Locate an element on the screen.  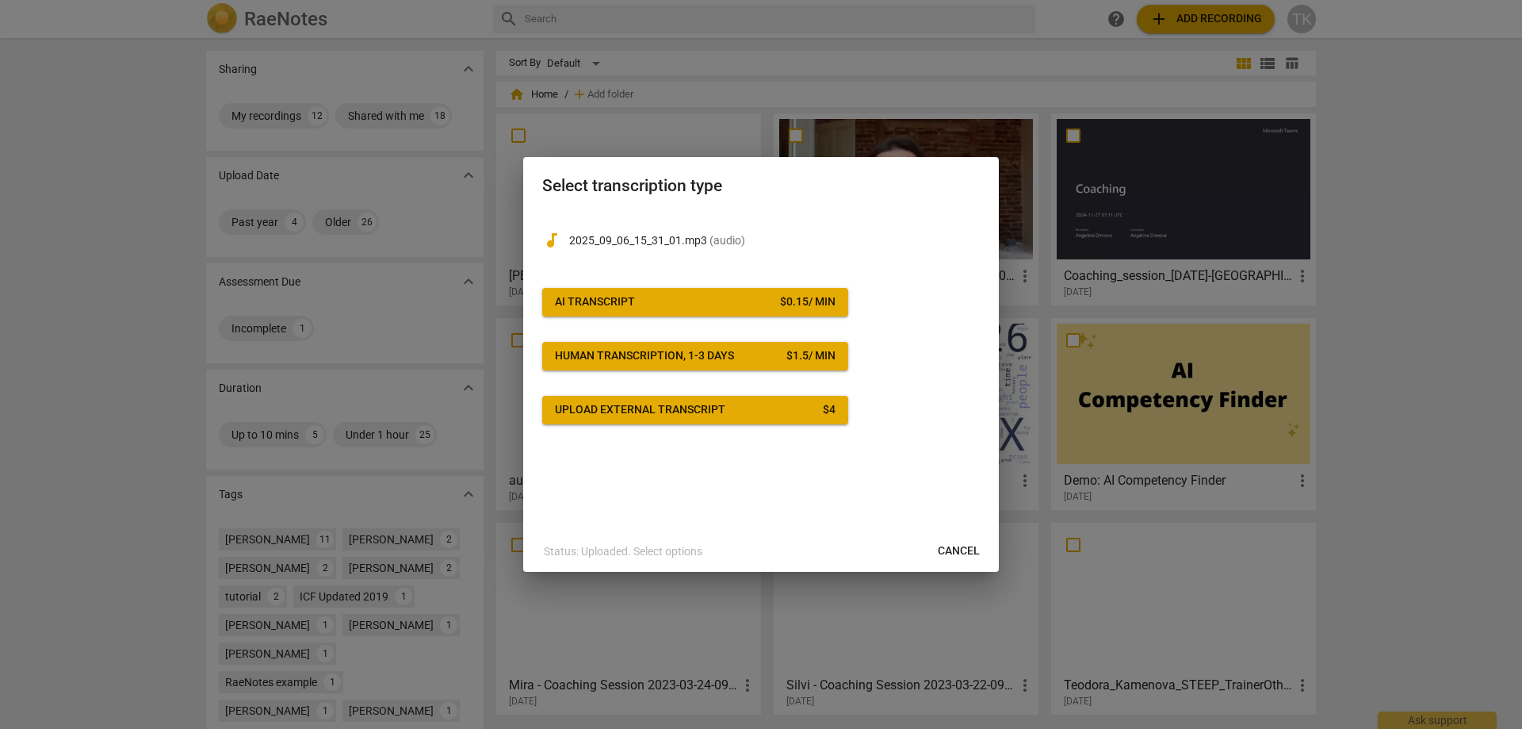
div: $ 1.5 / min is located at coordinates (811, 356).